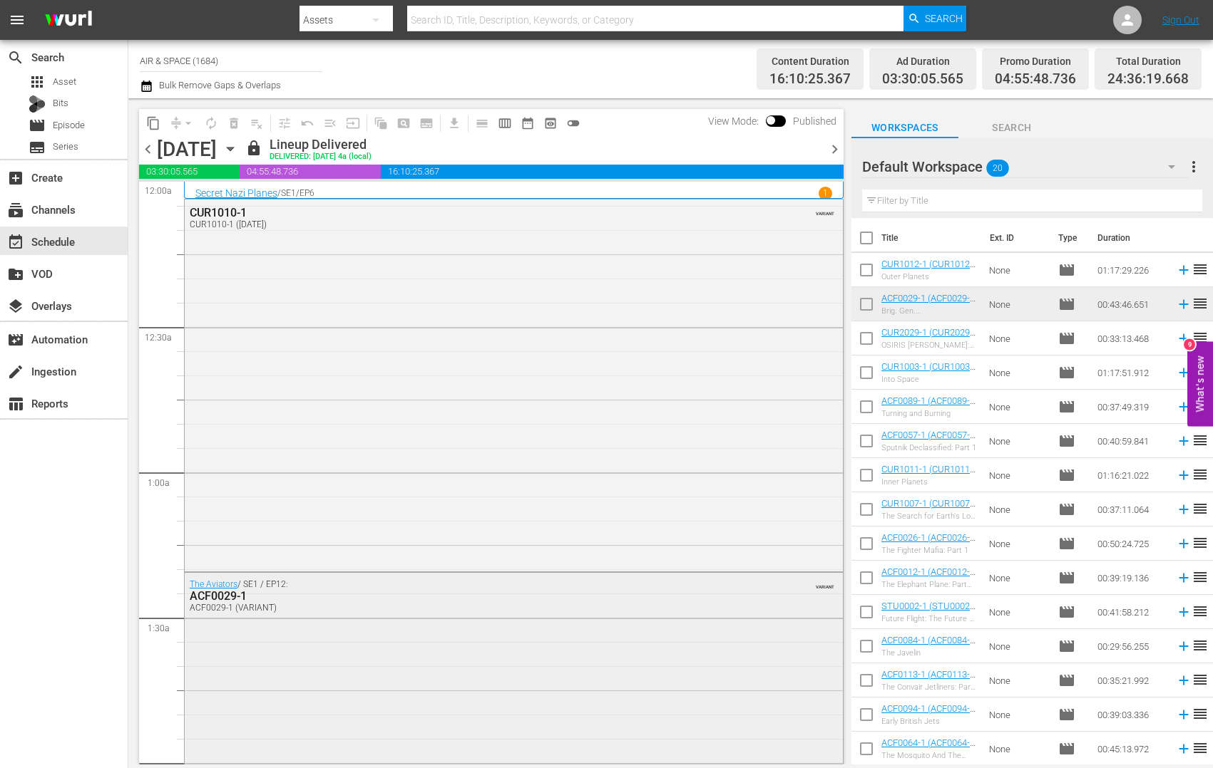  I want to click on div: The Fighter Mafia: Part 1, so click(929, 550).